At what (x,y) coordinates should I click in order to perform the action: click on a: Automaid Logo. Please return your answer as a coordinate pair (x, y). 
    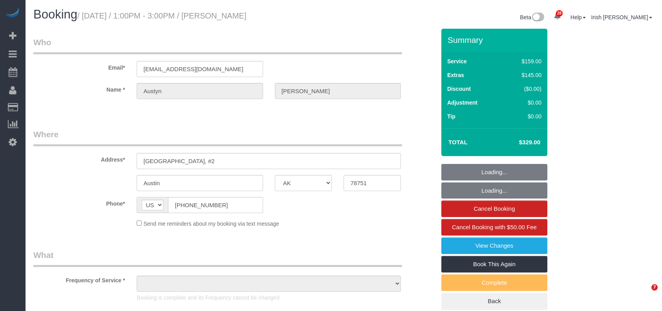
    Looking at the image, I should click on (13, 13).